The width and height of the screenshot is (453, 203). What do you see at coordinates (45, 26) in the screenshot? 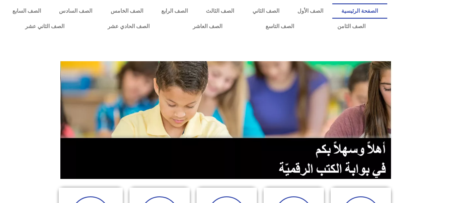
I see `a: الصف الثاني عشر` at bounding box center [45, 26].